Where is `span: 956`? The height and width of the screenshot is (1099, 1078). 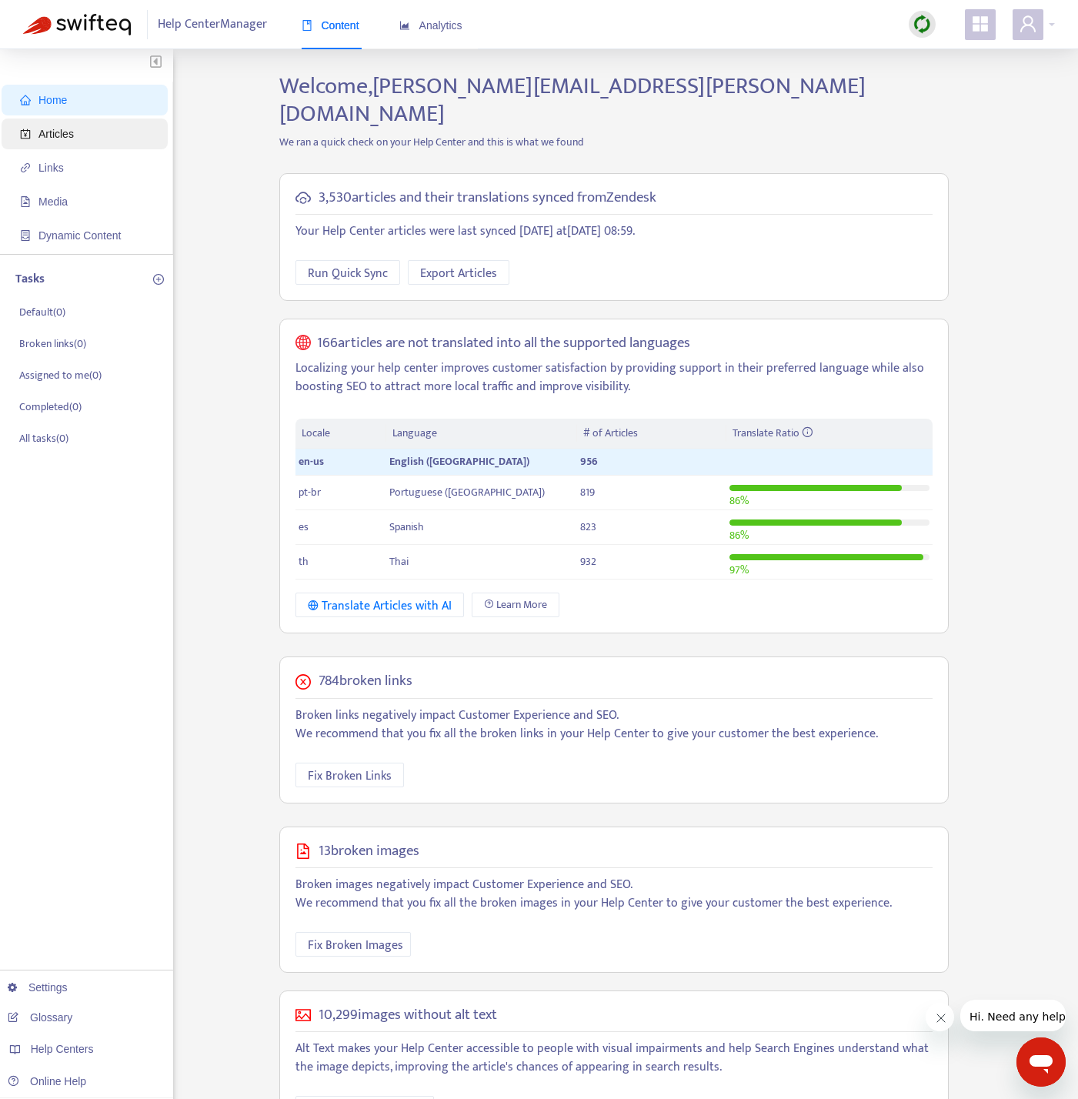 span: 956 is located at coordinates (589, 461).